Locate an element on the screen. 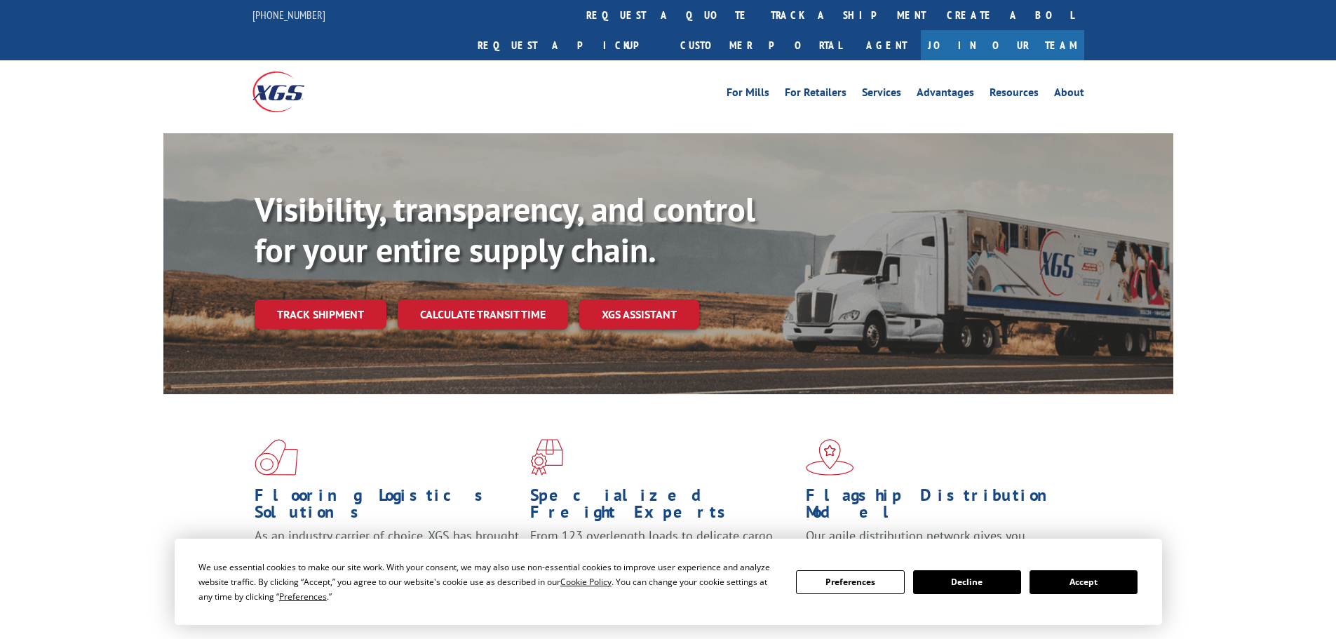 The width and height of the screenshot is (1336, 639). span: Cookie Policy is located at coordinates (586, 581).